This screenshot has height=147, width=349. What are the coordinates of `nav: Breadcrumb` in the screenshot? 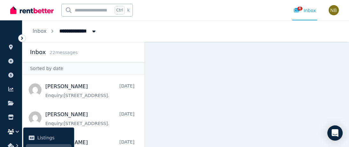 It's located at (65, 31).